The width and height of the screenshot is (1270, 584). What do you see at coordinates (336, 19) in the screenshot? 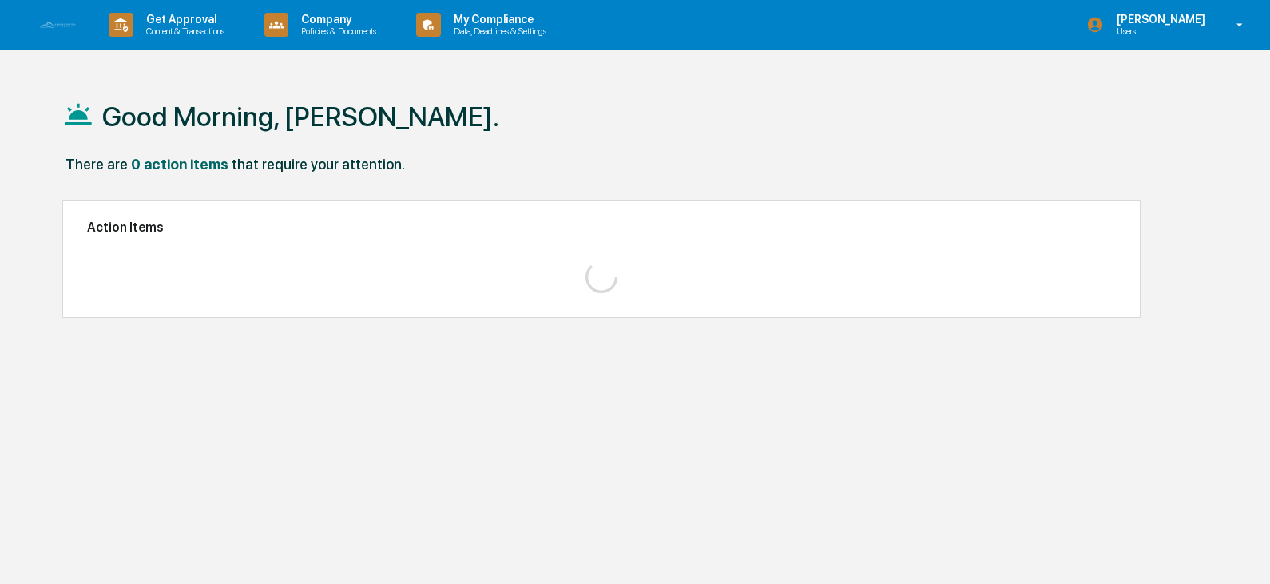
I see `p: Company` at bounding box center [336, 19].